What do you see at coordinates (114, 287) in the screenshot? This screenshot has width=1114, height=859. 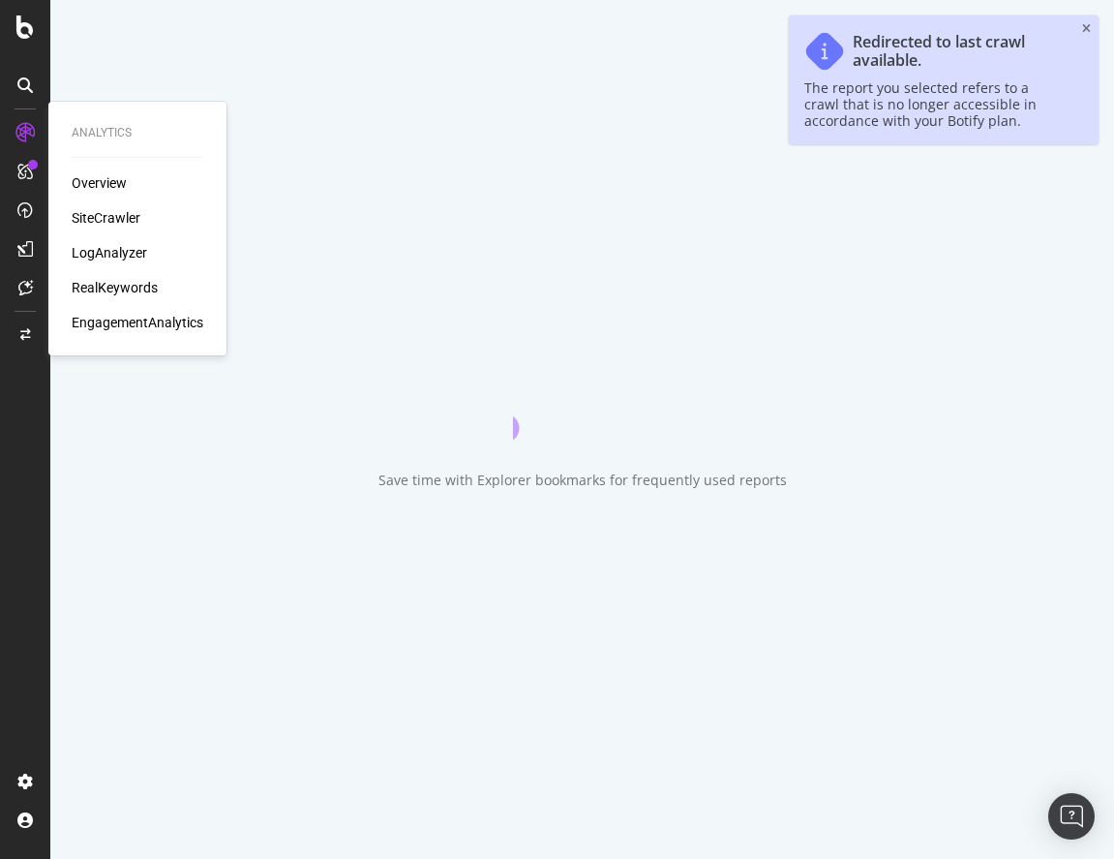 I see `div: RealKeywords` at bounding box center [114, 287].